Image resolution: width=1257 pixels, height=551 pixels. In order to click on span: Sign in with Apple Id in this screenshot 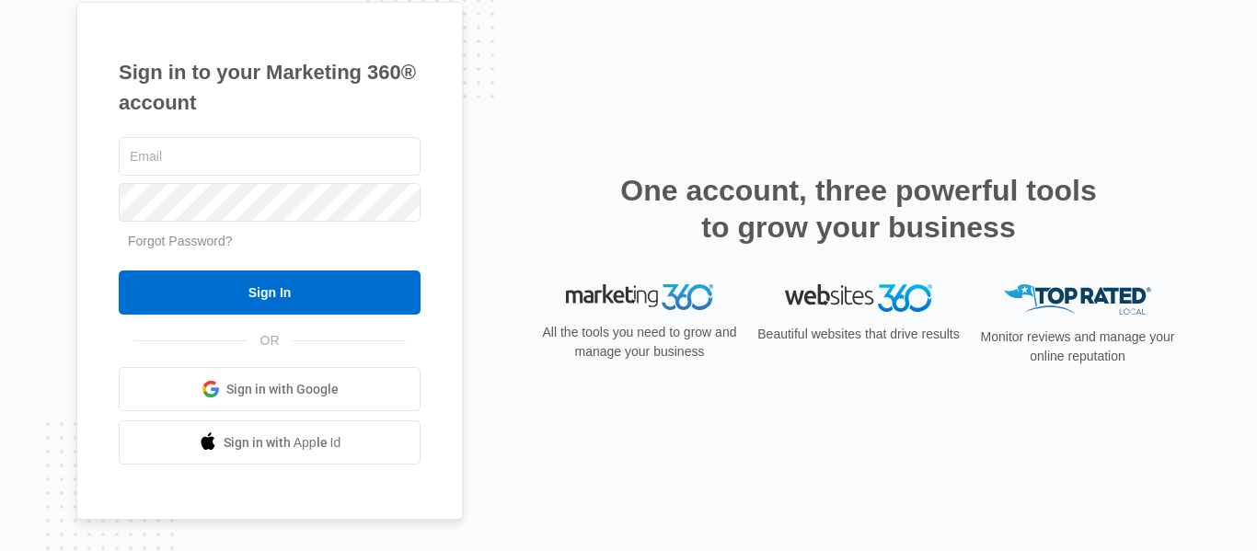, I will do `click(282, 443)`.